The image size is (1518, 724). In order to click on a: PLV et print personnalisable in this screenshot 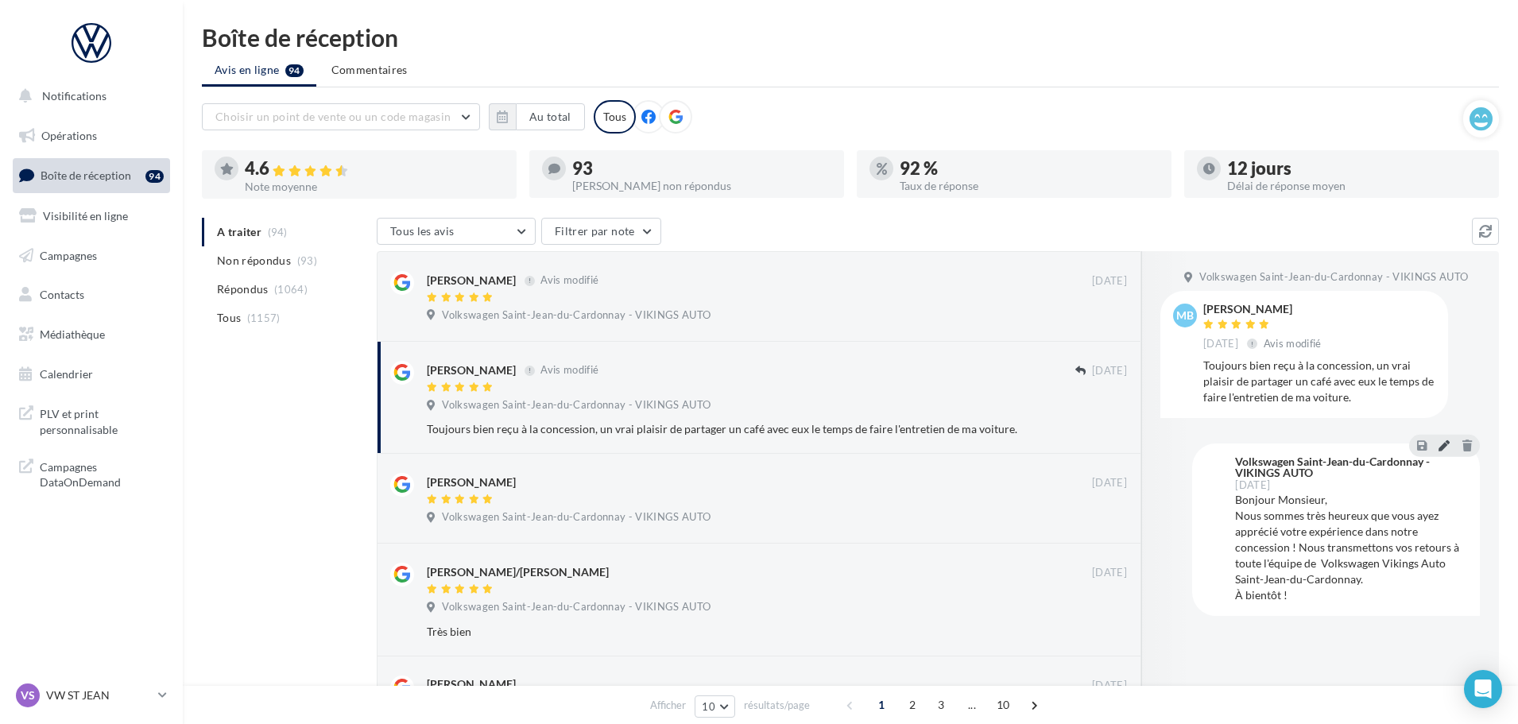, I will do `click(91, 420)`.